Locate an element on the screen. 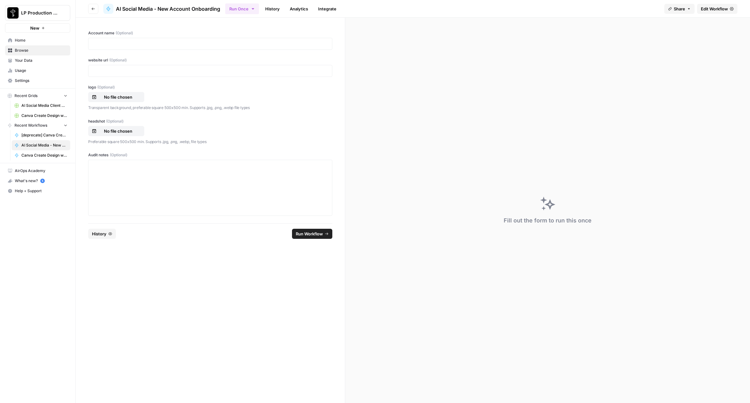 This screenshot has height=403, width=750. button: Help + Support is located at coordinates (37, 191).